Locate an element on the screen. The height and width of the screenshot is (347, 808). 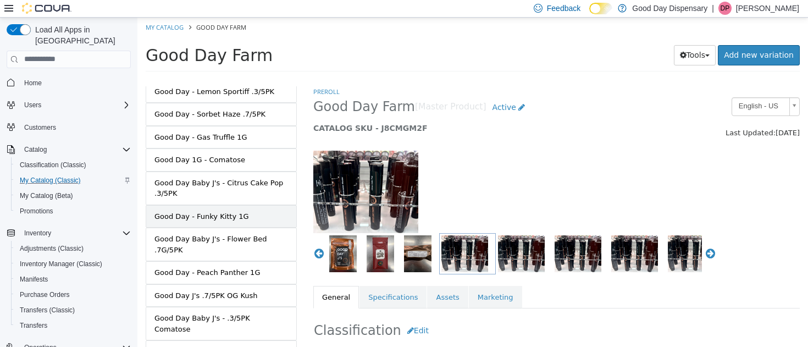
a: Purchase Orders is located at coordinates (45, 295).